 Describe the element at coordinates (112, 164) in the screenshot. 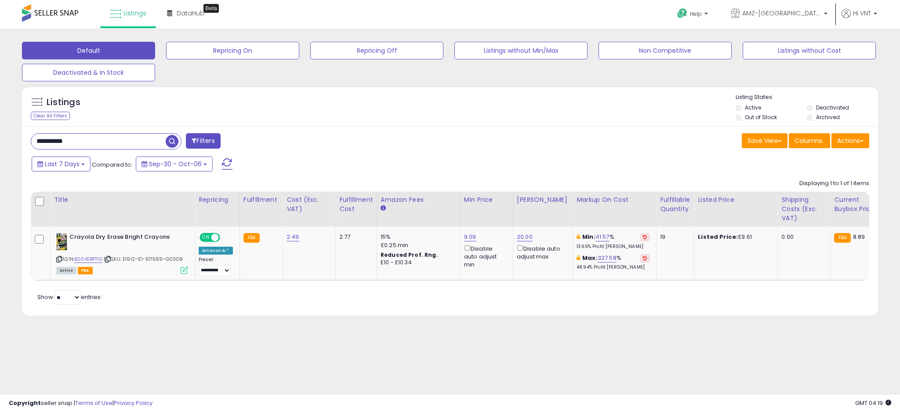

I see `span: Compared to:` at that location.